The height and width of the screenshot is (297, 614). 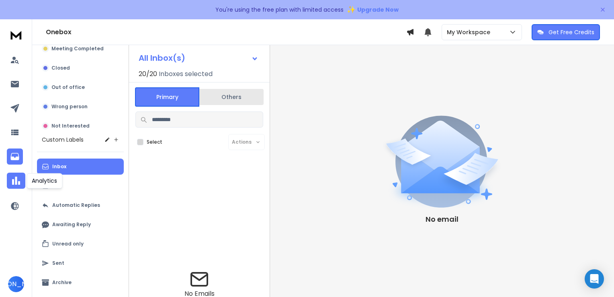 What do you see at coordinates (162, 58) in the screenshot?
I see `h1: All Inbox(s)` at bounding box center [162, 58].